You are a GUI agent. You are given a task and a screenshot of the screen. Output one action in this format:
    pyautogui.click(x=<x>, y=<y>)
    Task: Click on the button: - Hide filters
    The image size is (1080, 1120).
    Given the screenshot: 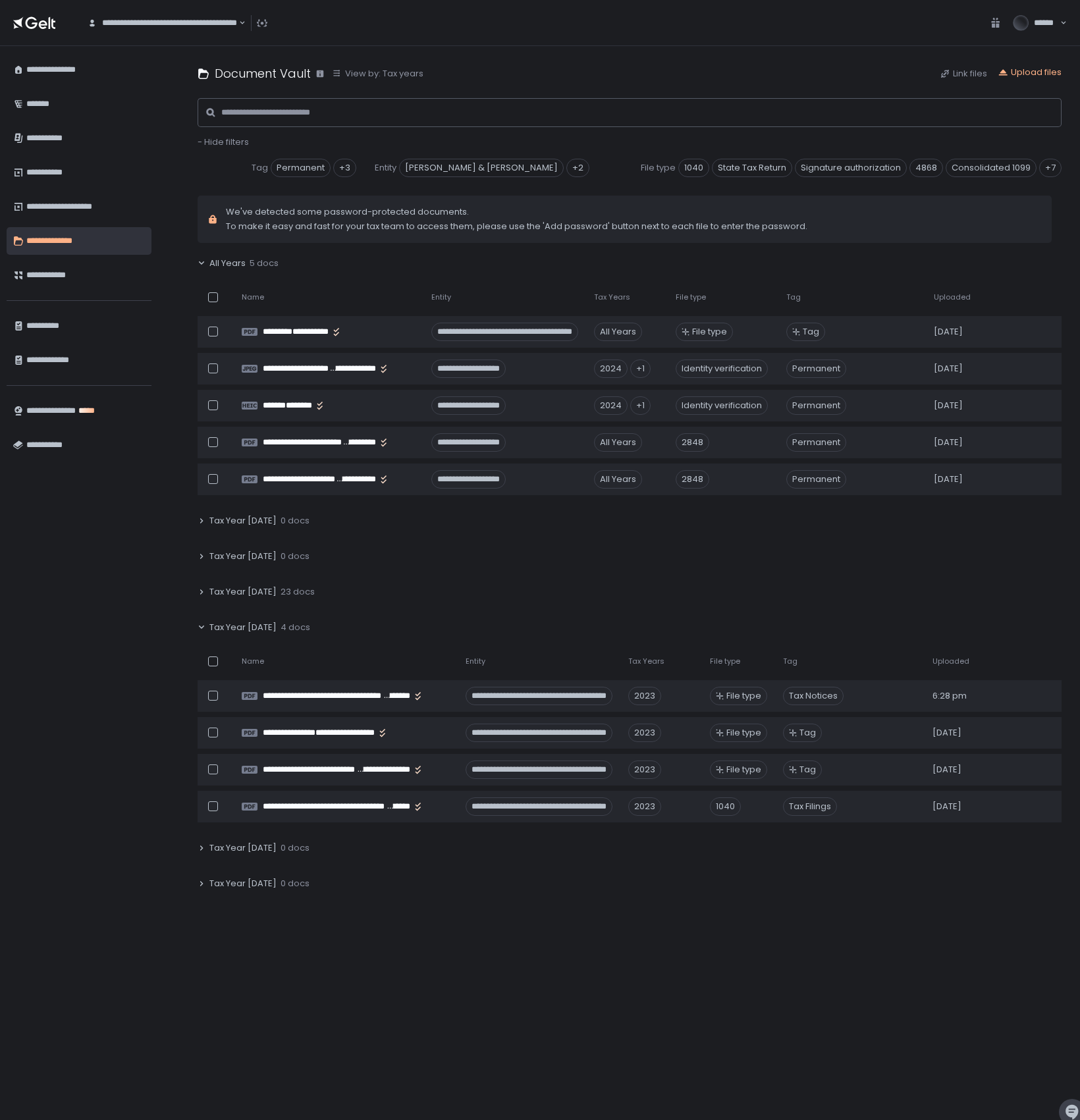 What is the action you would take?
    pyautogui.click(x=223, y=142)
    